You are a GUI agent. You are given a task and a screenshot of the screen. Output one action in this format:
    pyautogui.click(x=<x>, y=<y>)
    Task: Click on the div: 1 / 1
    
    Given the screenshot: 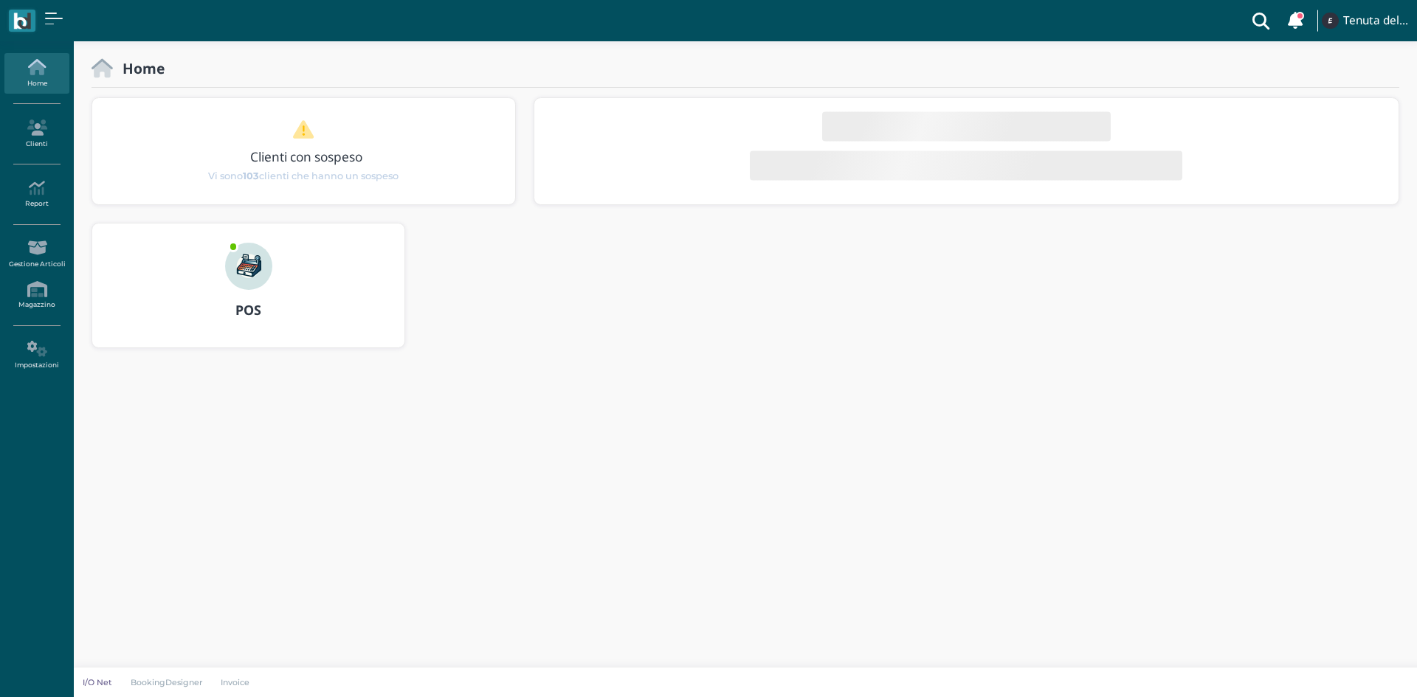 What is the action you would take?
    pyautogui.click(x=303, y=151)
    